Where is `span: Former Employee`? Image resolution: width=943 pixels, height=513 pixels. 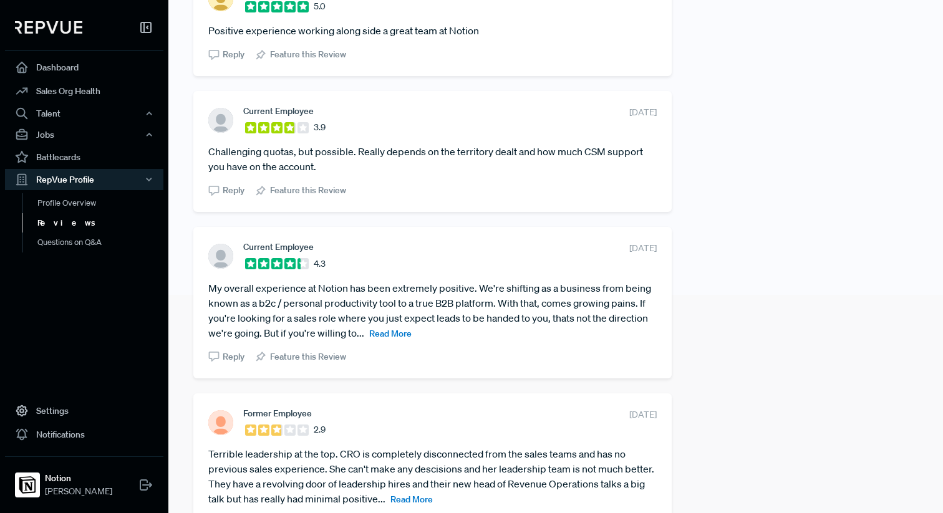 span: Former Employee is located at coordinates (278, 414).